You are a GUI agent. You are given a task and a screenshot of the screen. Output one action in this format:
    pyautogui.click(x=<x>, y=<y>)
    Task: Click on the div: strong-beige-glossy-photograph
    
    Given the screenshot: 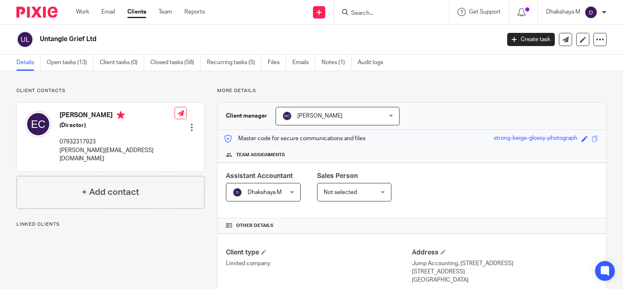 What is the action you would take?
    pyautogui.click(x=536, y=138)
    